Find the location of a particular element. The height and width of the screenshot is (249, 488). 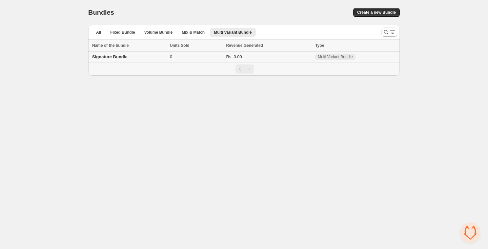

span: Units Sold is located at coordinates (179, 46).